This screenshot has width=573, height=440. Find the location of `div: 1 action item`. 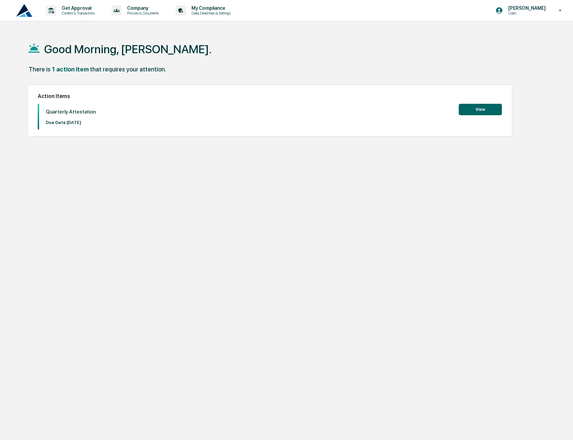

div: 1 action item is located at coordinates (70, 69).